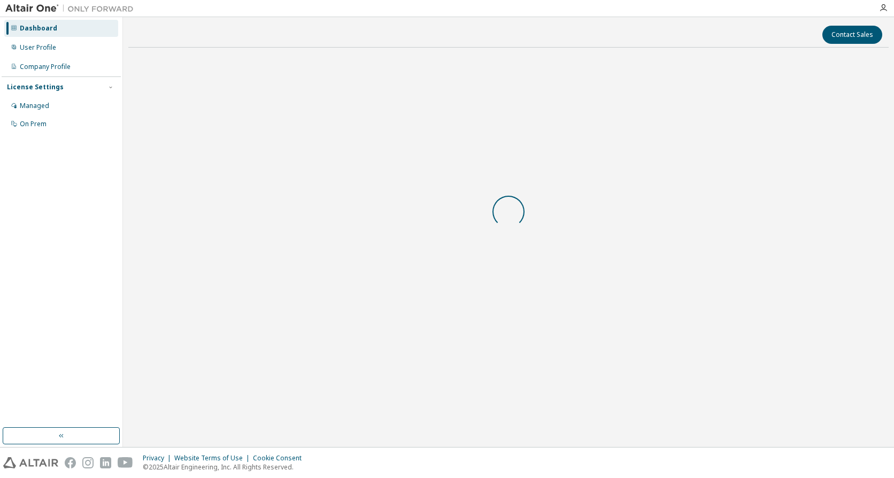 The width and height of the screenshot is (894, 478). What do you see at coordinates (280, 458) in the screenshot?
I see `div: Cookie Consent` at bounding box center [280, 458].